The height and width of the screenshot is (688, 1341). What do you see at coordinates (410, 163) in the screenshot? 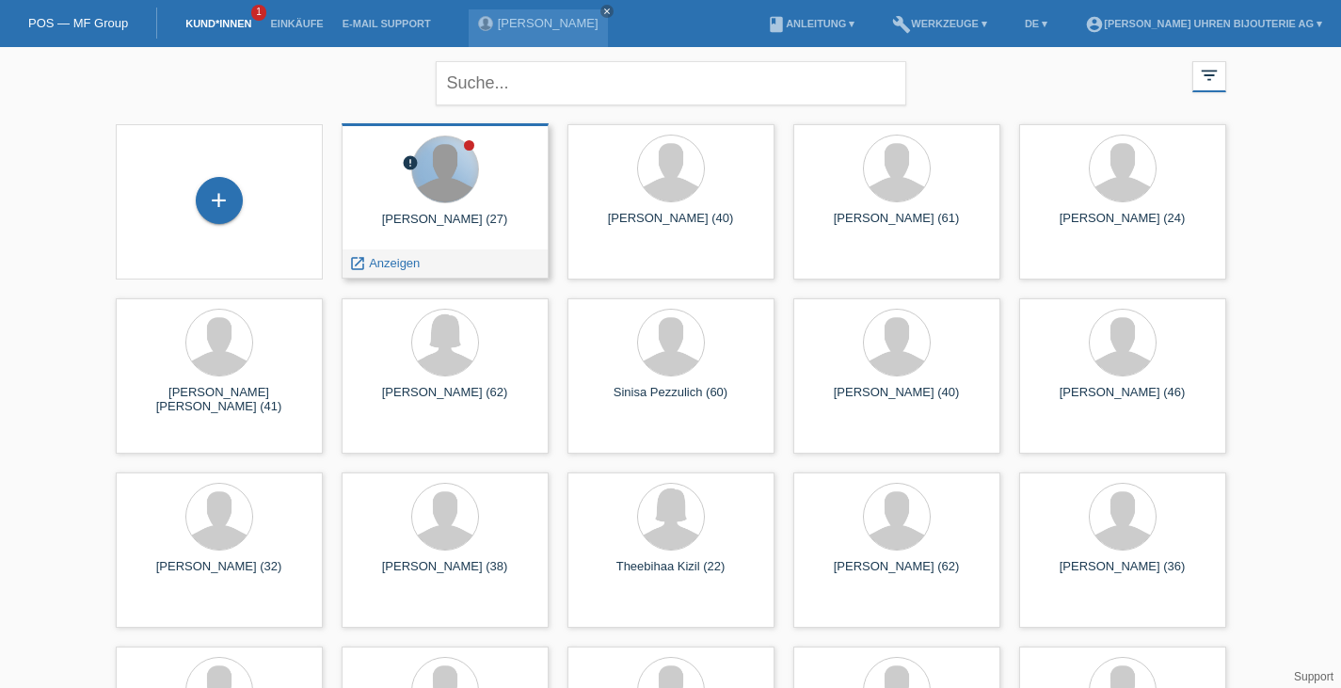
I see `i: error` at bounding box center [410, 163].